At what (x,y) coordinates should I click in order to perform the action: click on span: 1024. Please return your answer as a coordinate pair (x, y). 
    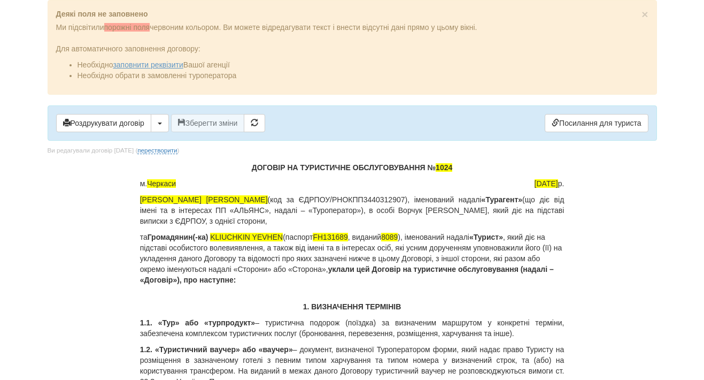
    Looking at the image, I should click on (444, 167).